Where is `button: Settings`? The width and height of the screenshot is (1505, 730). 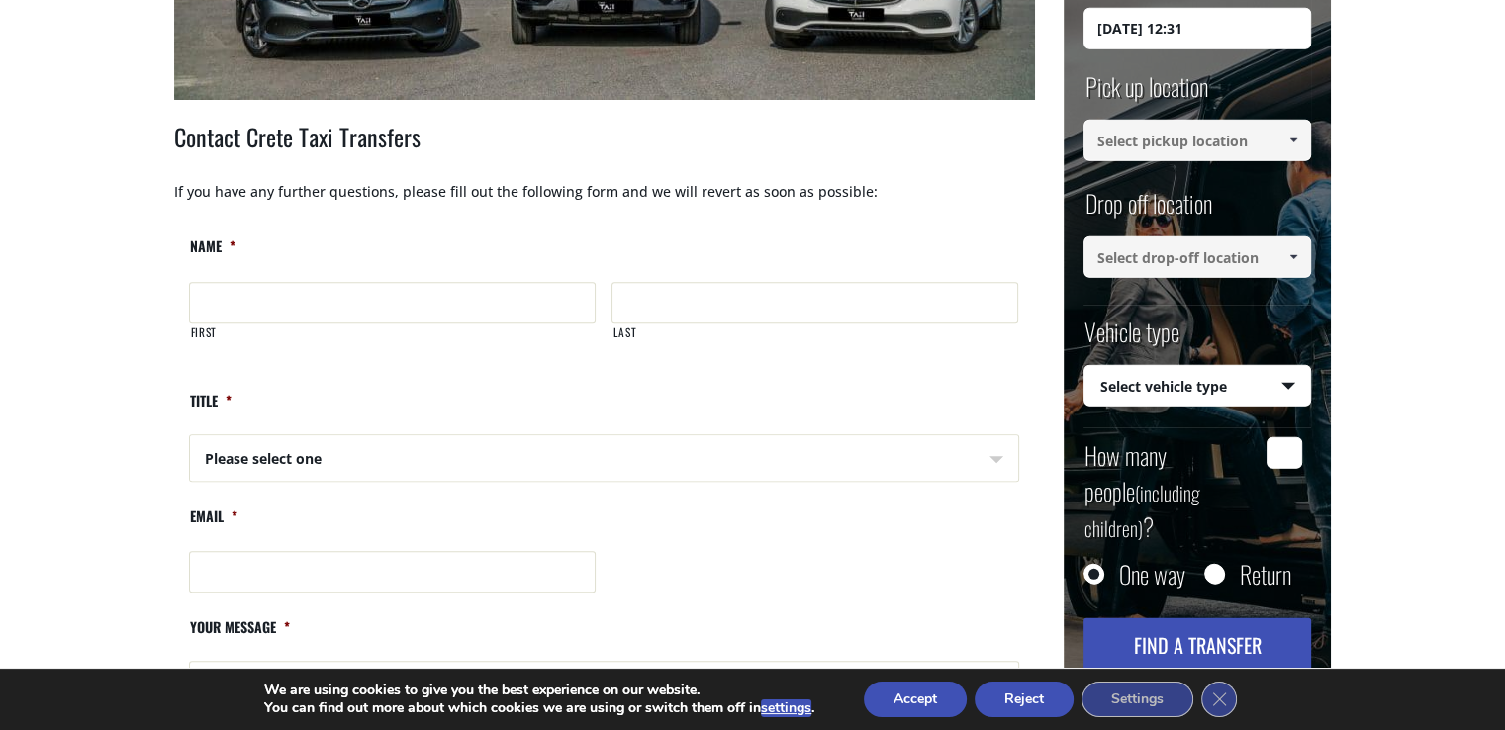 button: Settings is located at coordinates (1137, 700).